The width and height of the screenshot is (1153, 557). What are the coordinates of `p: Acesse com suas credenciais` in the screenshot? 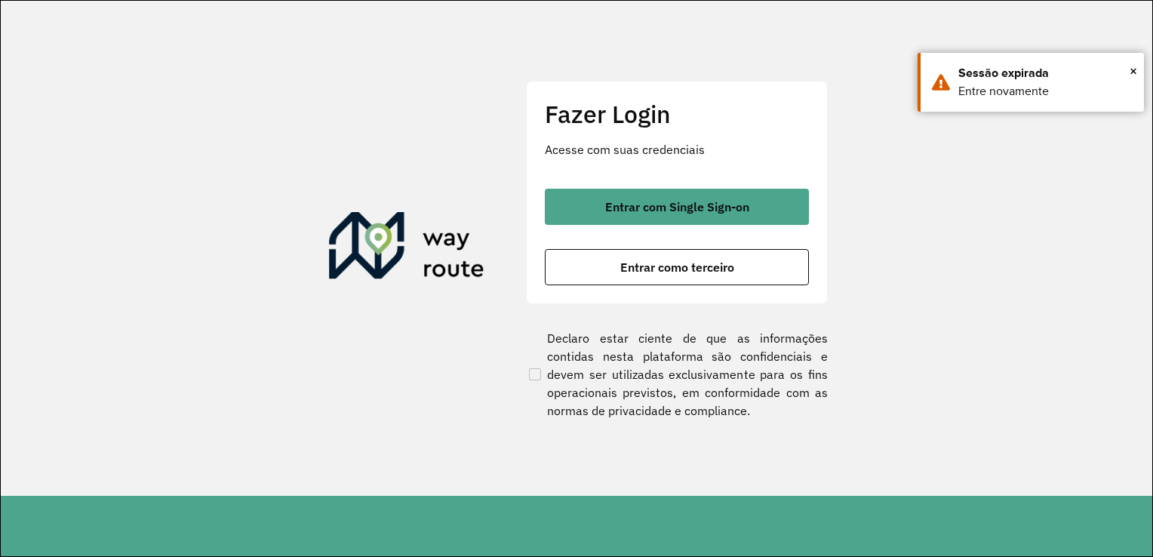 It's located at (677, 149).